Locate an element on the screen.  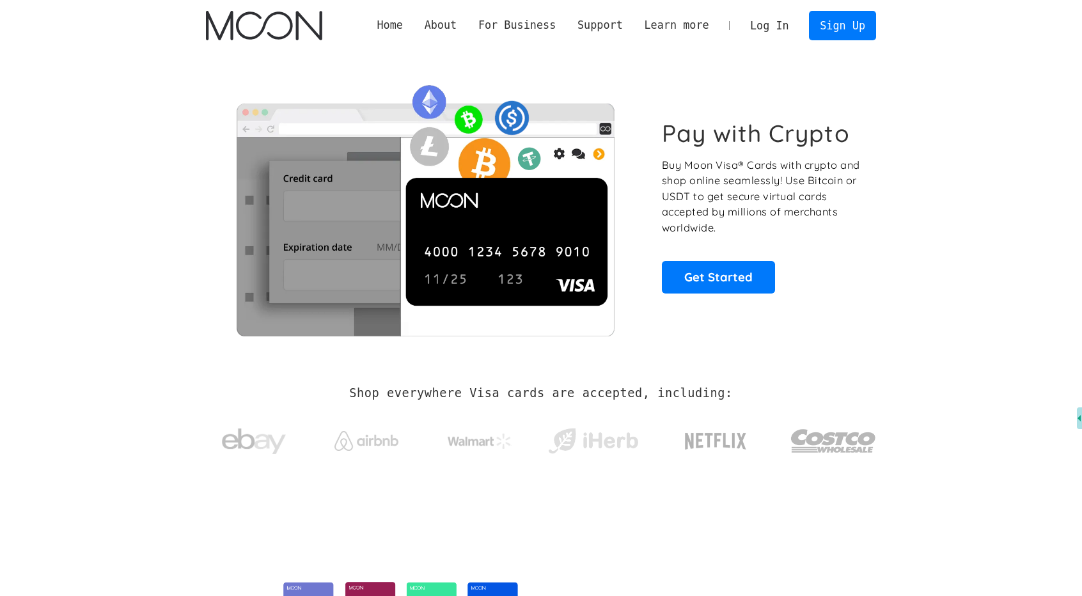
div: Support is located at coordinates (600, 25).